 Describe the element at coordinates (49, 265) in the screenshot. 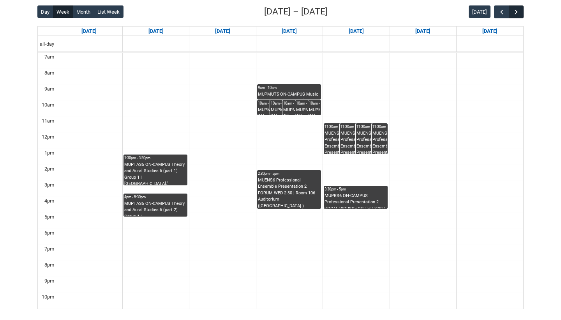

I see `div: 8pm` at that location.